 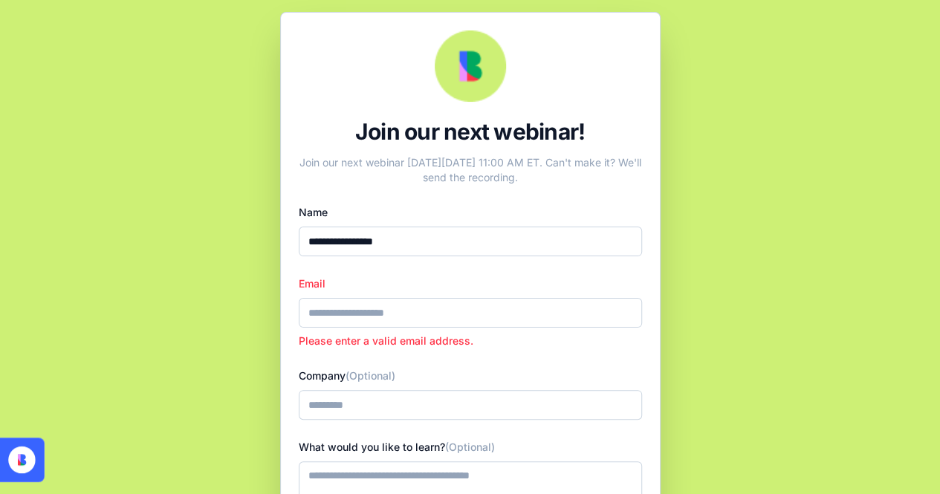 I want to click on label: Name, so click(x=313, y=212).